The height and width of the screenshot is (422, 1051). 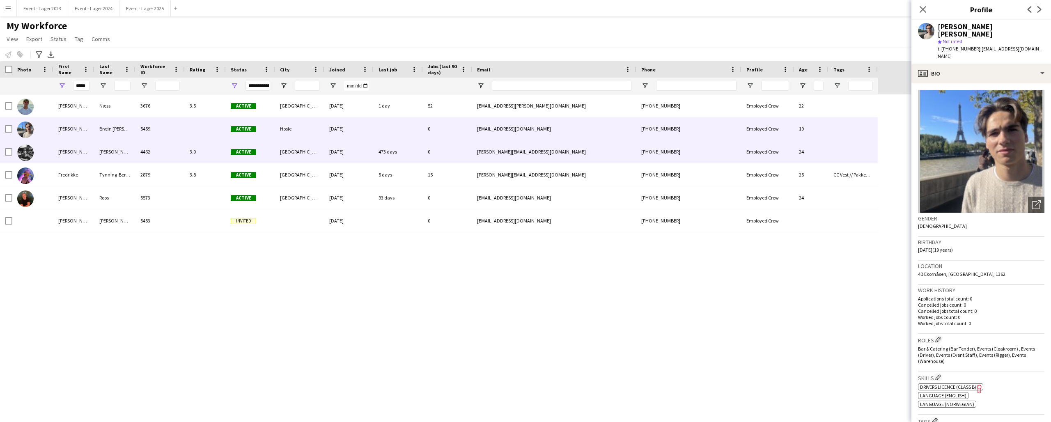 I want to click on button: Event - Lager 2024, so click(x=94, y=8).